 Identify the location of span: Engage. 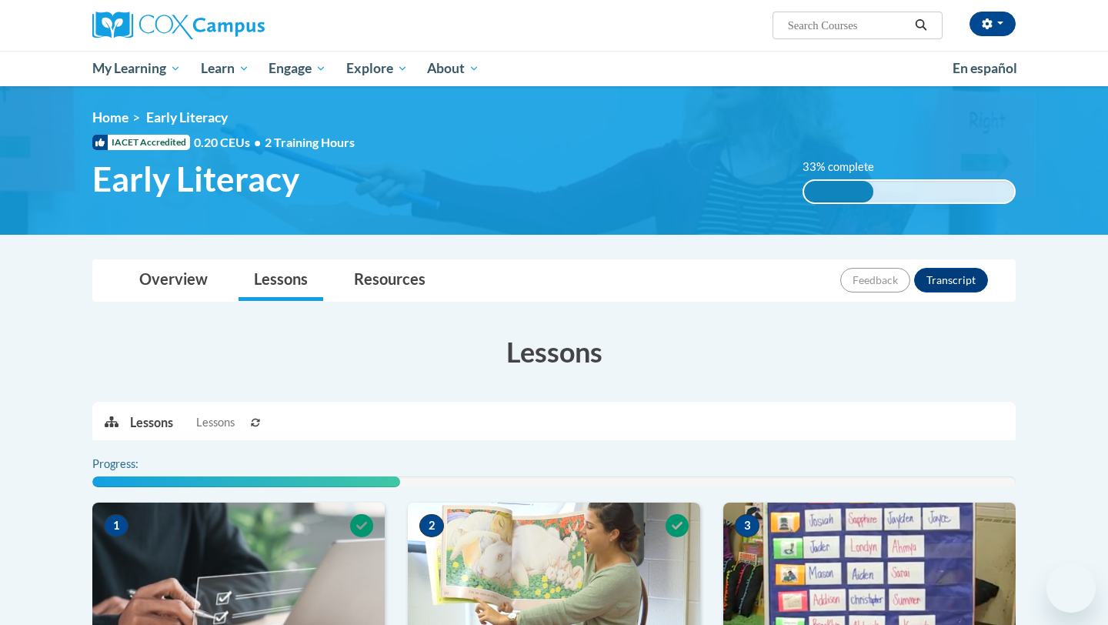
(297, 68).